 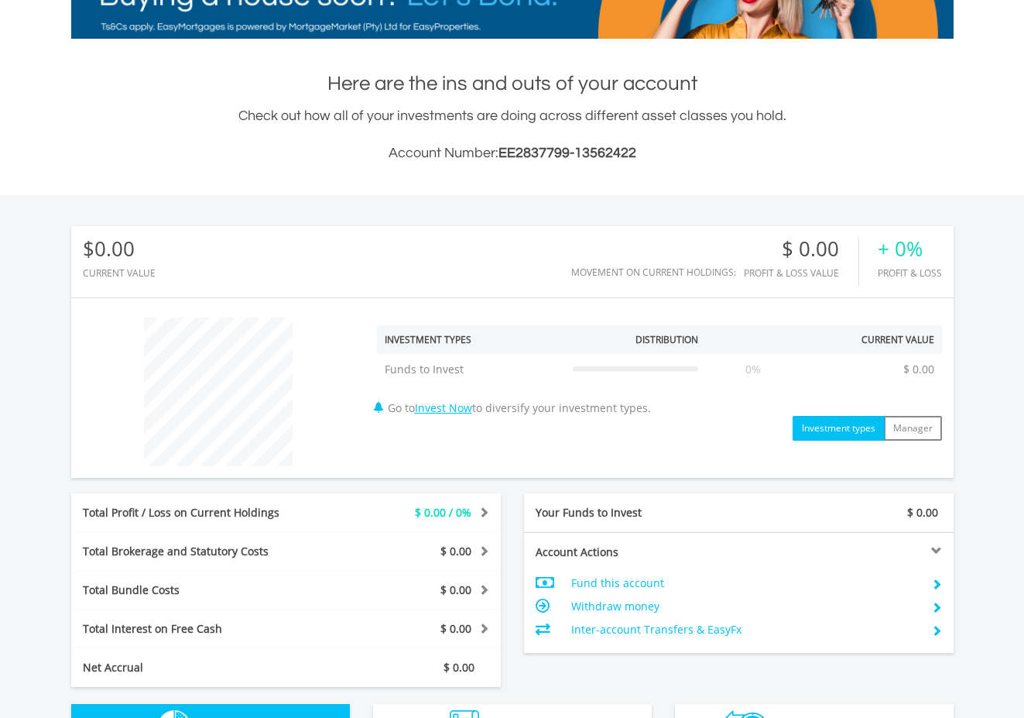 I want to click on div: Total Bundle Costs, so click(x=197, y=590).